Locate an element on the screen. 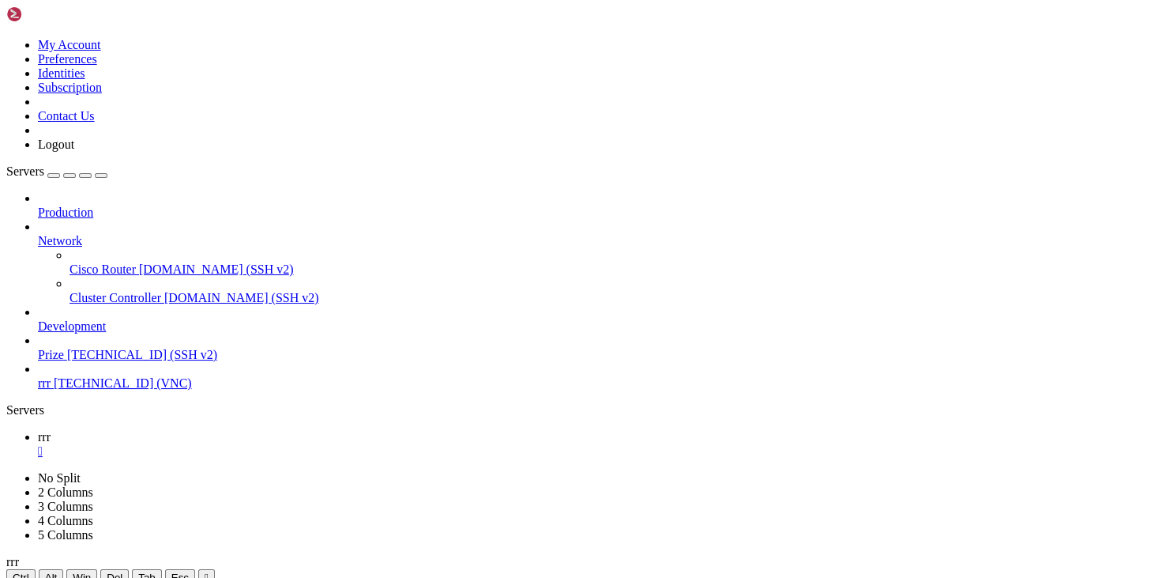 The width and height of the screenshot is (1173, 578). span: Cluster Controller is located at coordinates (115, 297).